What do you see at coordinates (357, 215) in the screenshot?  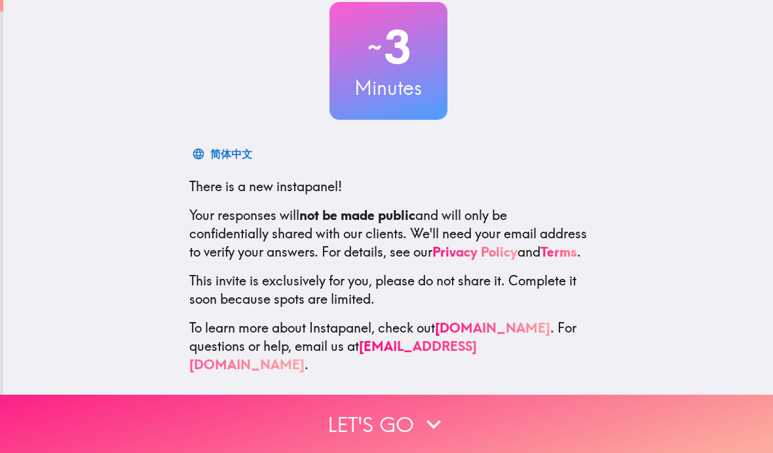 I see `b: not be made public` at bounding box center [357, 215].